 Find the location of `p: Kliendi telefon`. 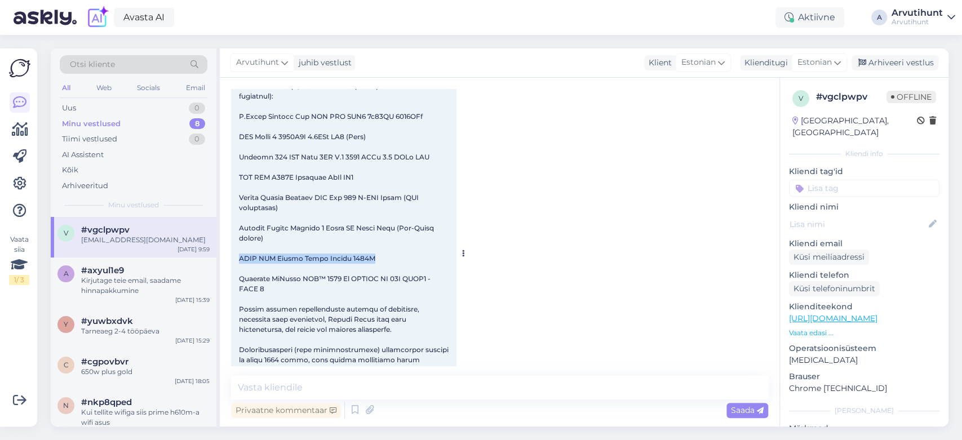

p: Kliendi telefon is located at coordinates (864, 275).